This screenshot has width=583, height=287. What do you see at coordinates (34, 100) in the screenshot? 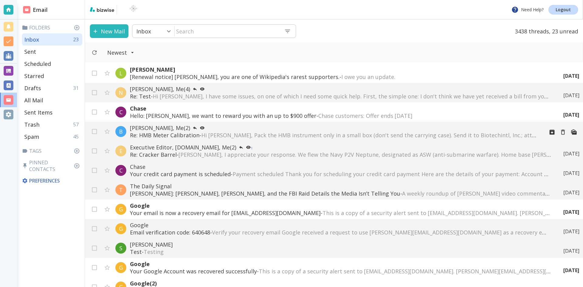
I see `p: All Mail` at bounding box center [34, 100].